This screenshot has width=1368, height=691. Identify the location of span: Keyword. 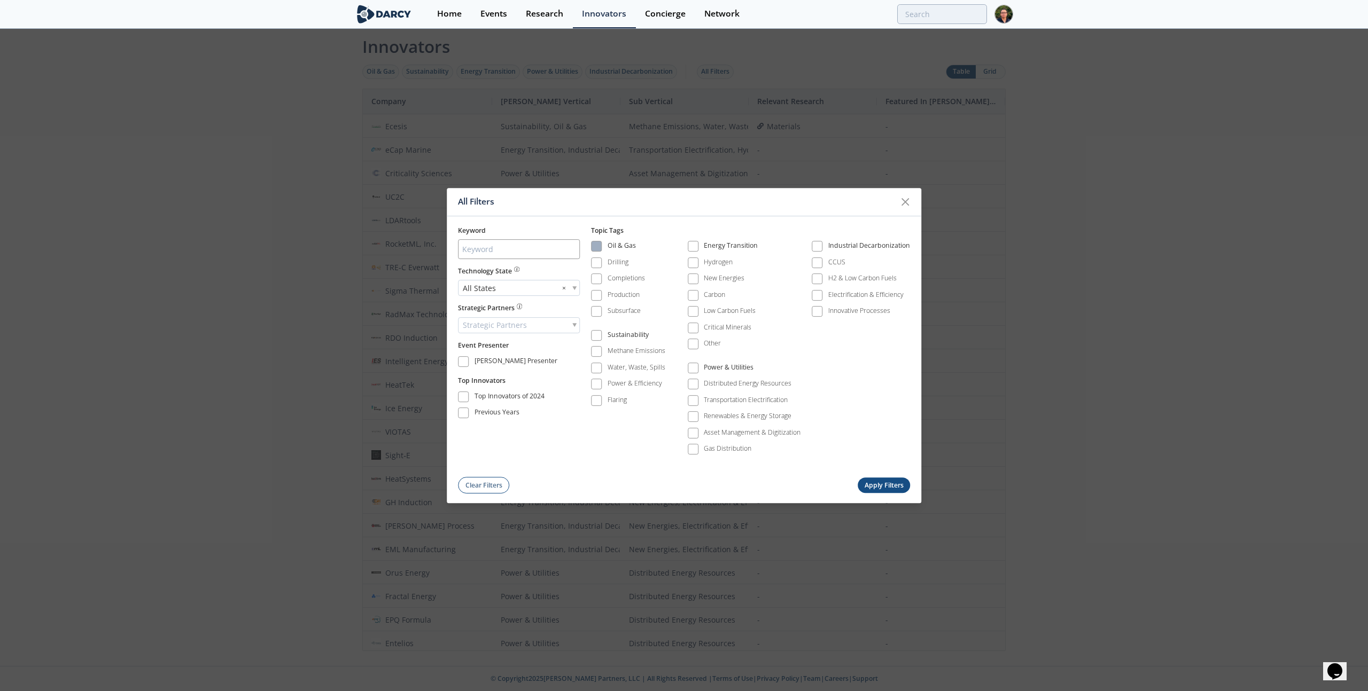
(472, 230).